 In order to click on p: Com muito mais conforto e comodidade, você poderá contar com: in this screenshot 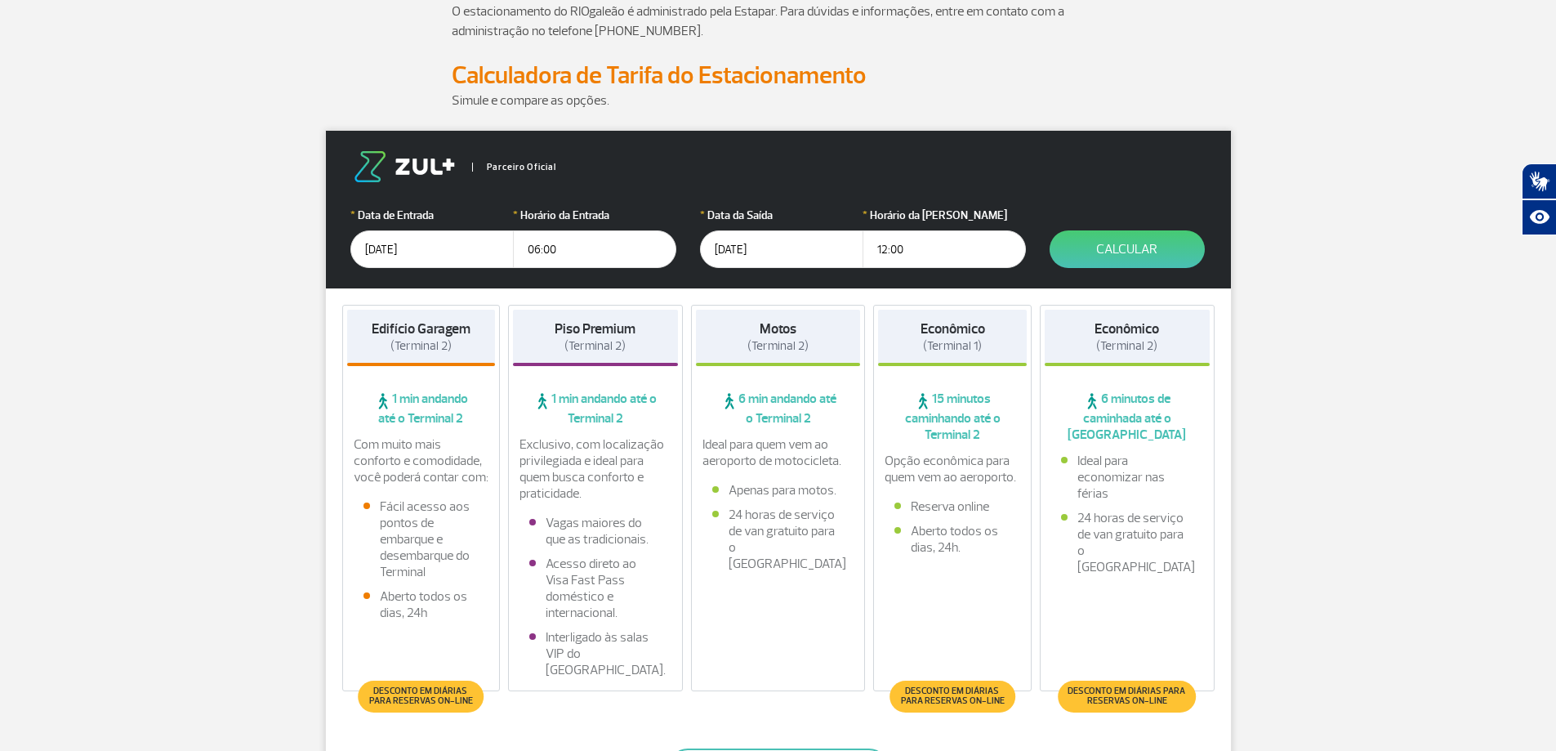, I will do `click(422, 461)`.